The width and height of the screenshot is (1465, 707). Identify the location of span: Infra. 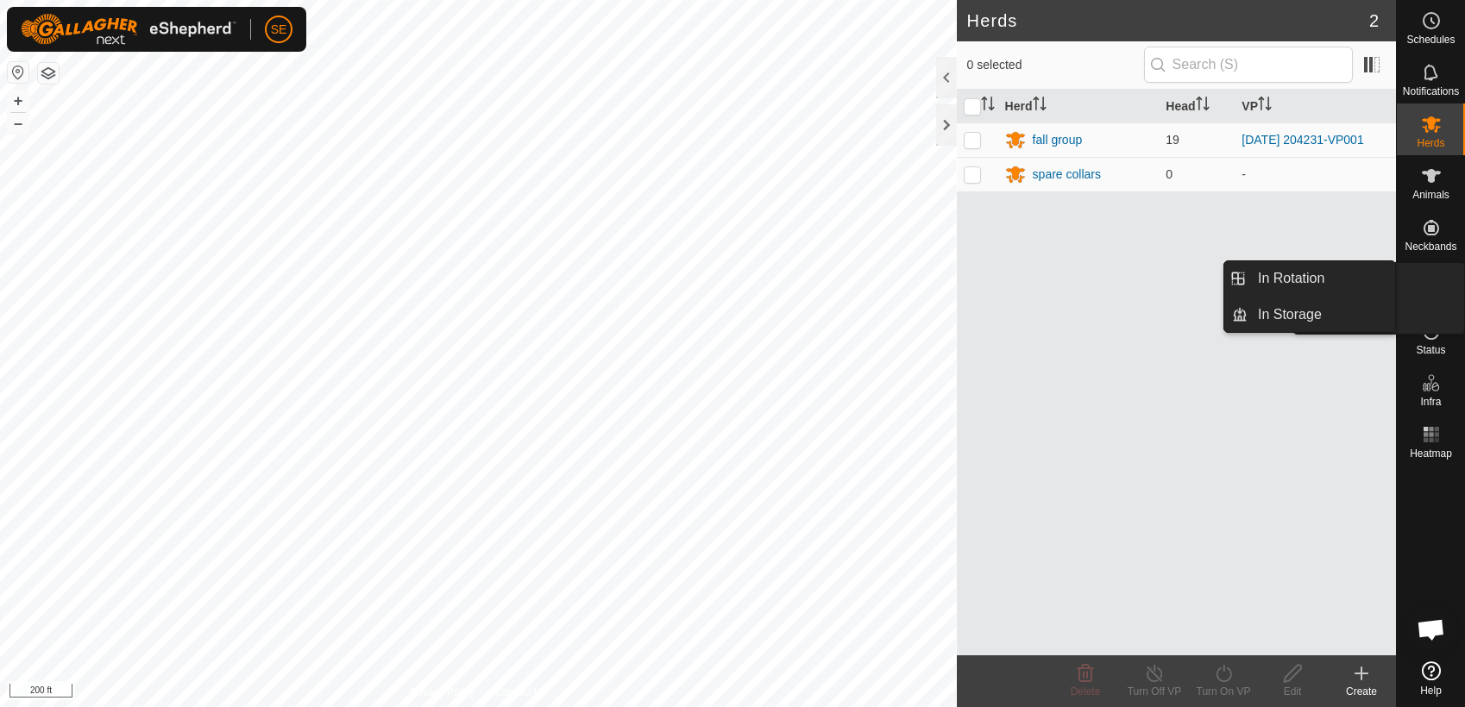
(1430, 402).